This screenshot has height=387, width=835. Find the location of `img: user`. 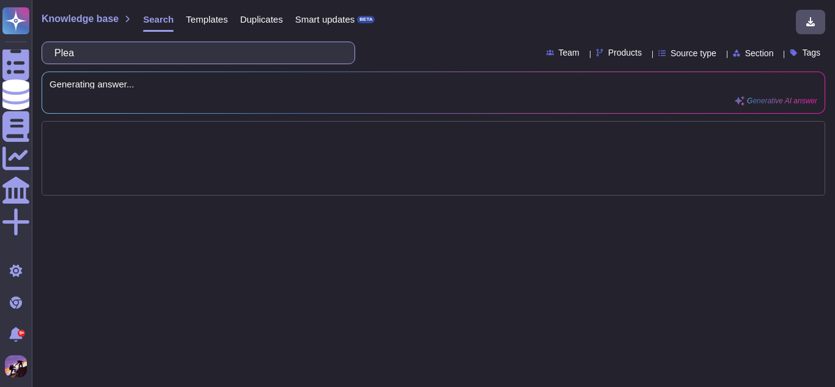

img: user is located at coordinates (16, 366).